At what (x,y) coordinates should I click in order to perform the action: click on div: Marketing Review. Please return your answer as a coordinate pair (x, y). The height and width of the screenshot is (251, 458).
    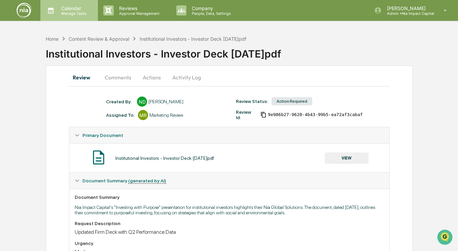
    Looking at the image, I should click on (166, 115).